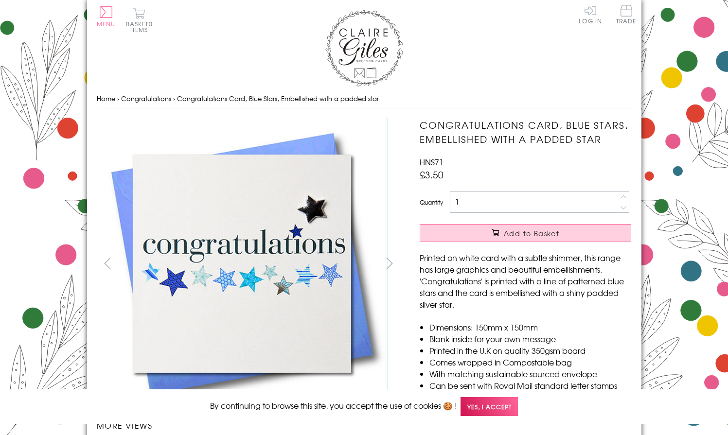  Describe the element at coordinates (106, 98) in the screenshot. I see `a: Home` at that location.